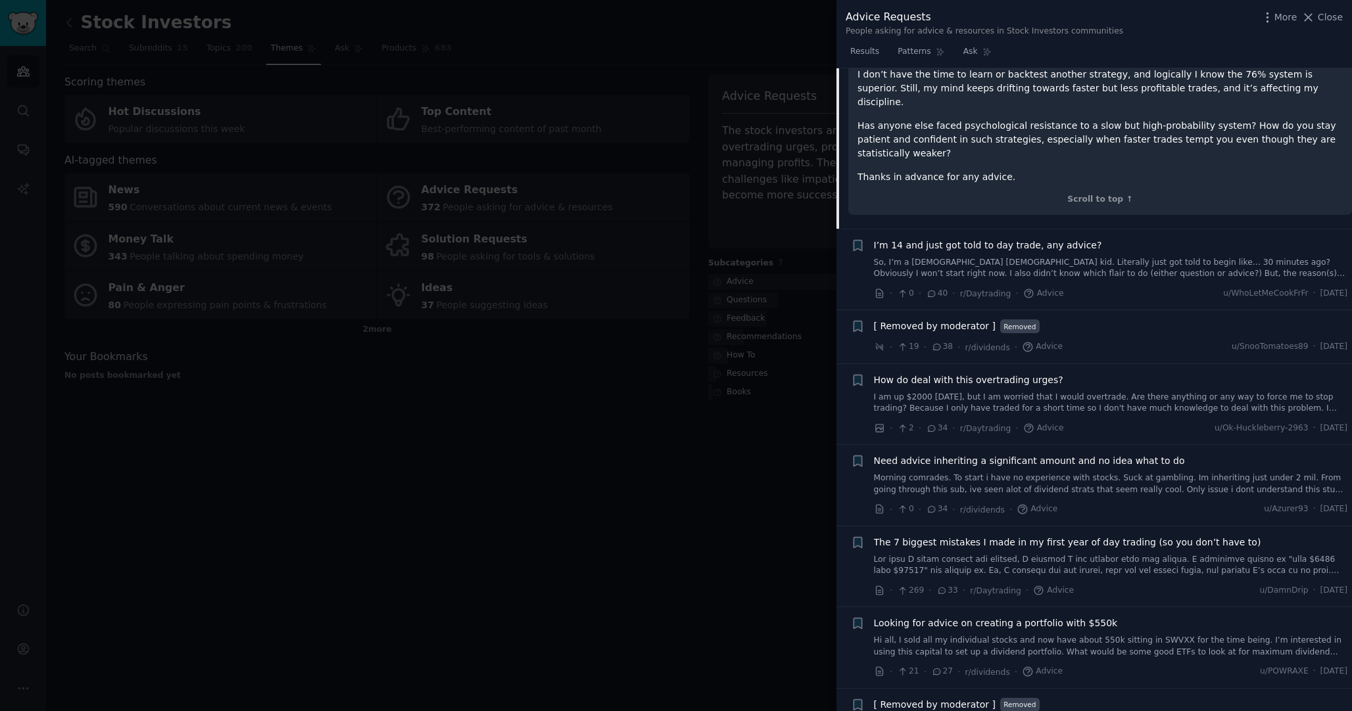 The width and height of the screenshot is (1352, 711). Describe the element at coordinates (1100, 139) in the screenshot. I see `p: Has anyone else faced psychological resistance to a slow but high-probability system? How do you ...` at that location.